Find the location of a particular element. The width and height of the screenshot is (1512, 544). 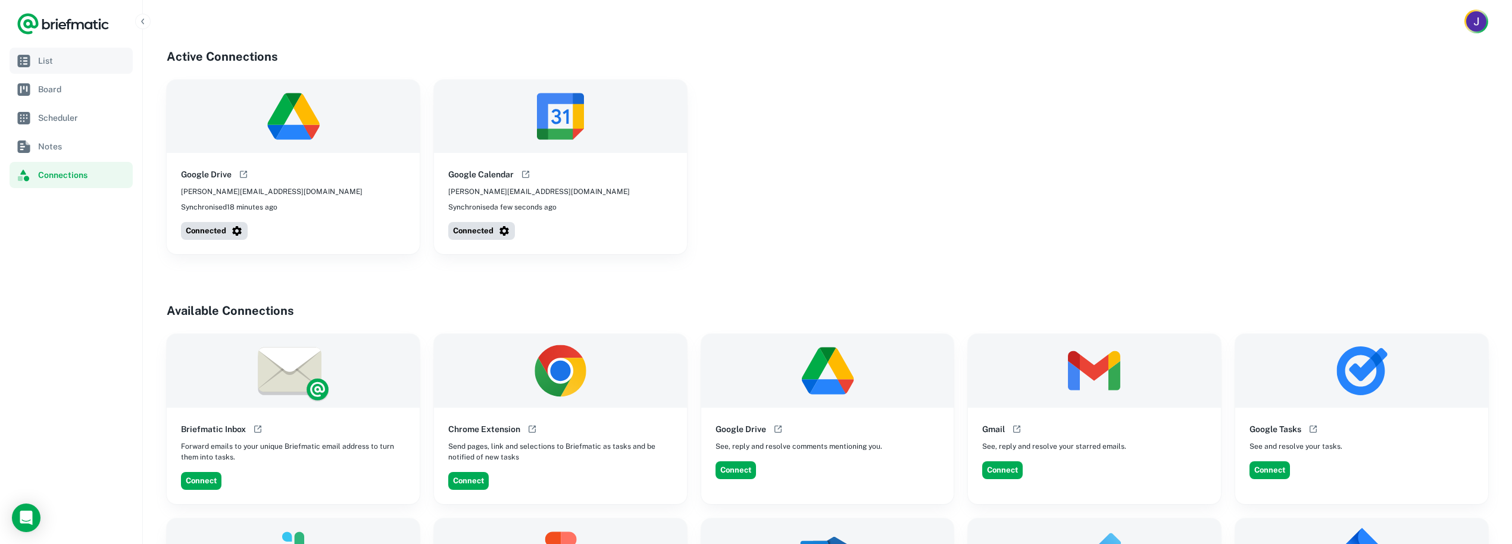

a: Board is located at coordinates (71, 89).